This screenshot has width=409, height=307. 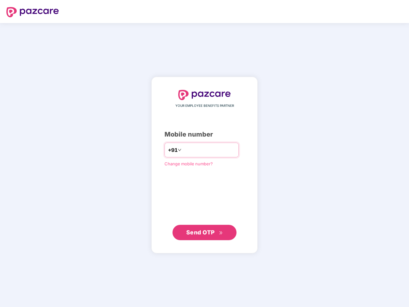 I want to click on span: double-right, so click(x=221, y=233).